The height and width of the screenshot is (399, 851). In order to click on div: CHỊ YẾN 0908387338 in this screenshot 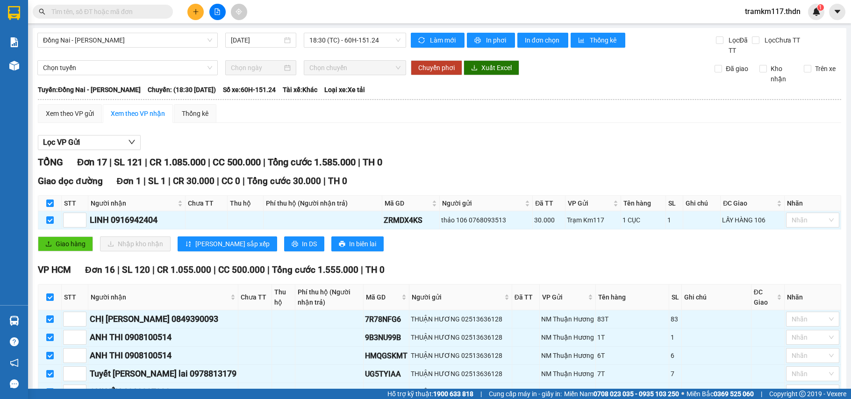, I will do `click(163, 392)`.